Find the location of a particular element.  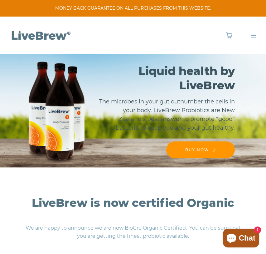

p: The microbes in your gut outnumber the cells in your body. LiveBrew Probiotics are New Zealand's ... is located at coordinates (166, 114).